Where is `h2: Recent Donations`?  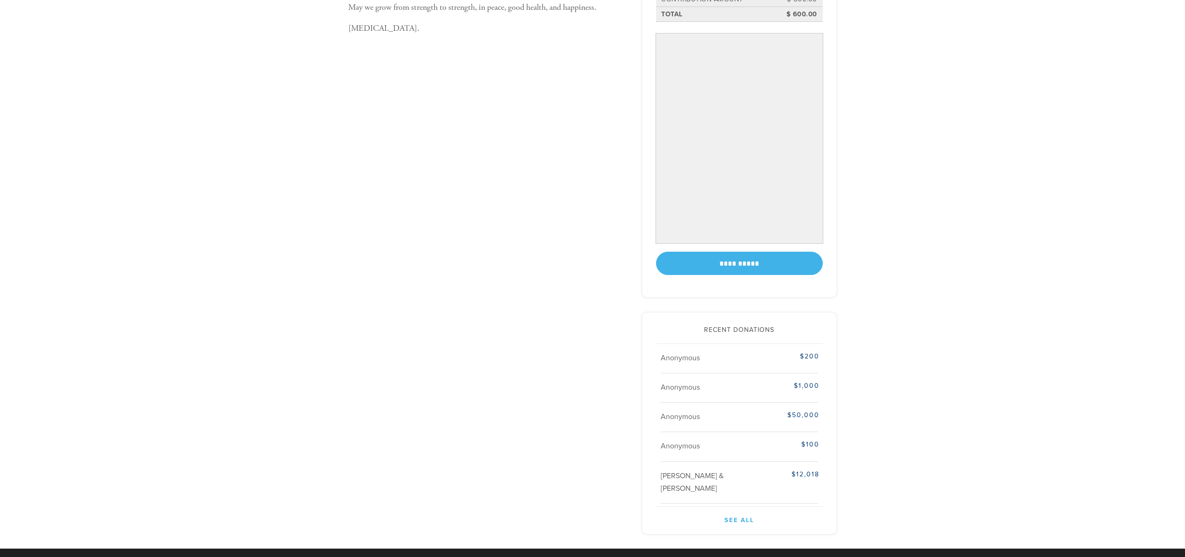 h2: Recent Donations is located at coordinates (740, 330).